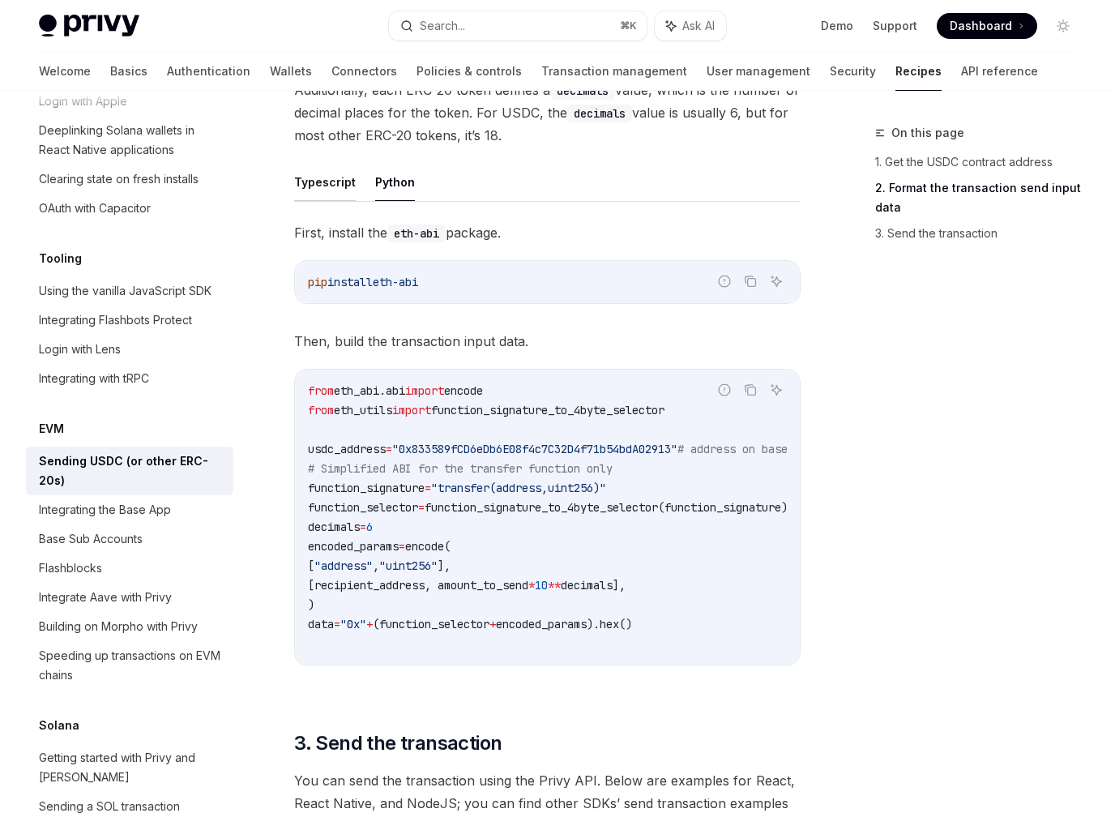  I want to click on a: 2. Format the transaction send input data, so click(982, 198).